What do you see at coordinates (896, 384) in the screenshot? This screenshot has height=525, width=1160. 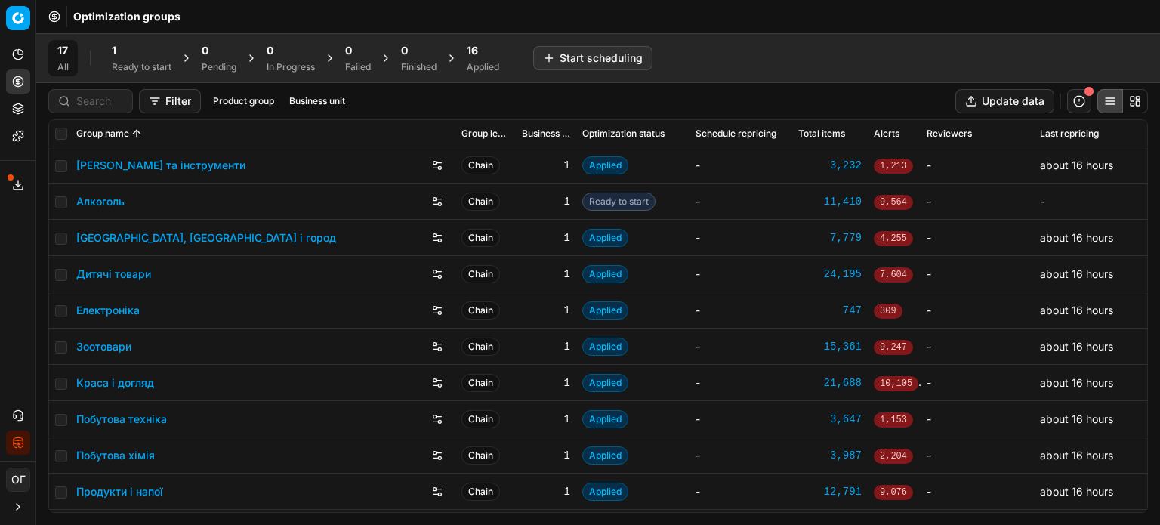 I see `span: 10,105` at bounding box center [896, 384].